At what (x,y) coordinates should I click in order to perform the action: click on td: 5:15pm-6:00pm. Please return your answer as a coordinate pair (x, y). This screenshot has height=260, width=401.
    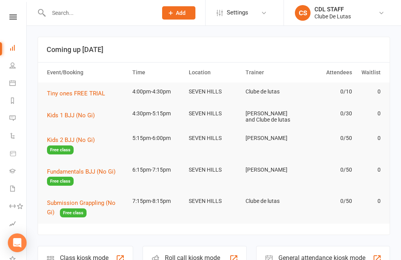
    Looking at the image, I should click on (157, 138).